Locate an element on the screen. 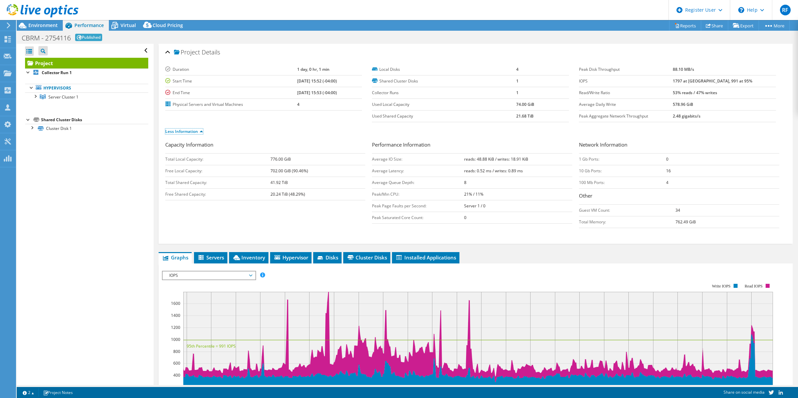  span: Server Cluster 1 is located at coordinates (63, 97).